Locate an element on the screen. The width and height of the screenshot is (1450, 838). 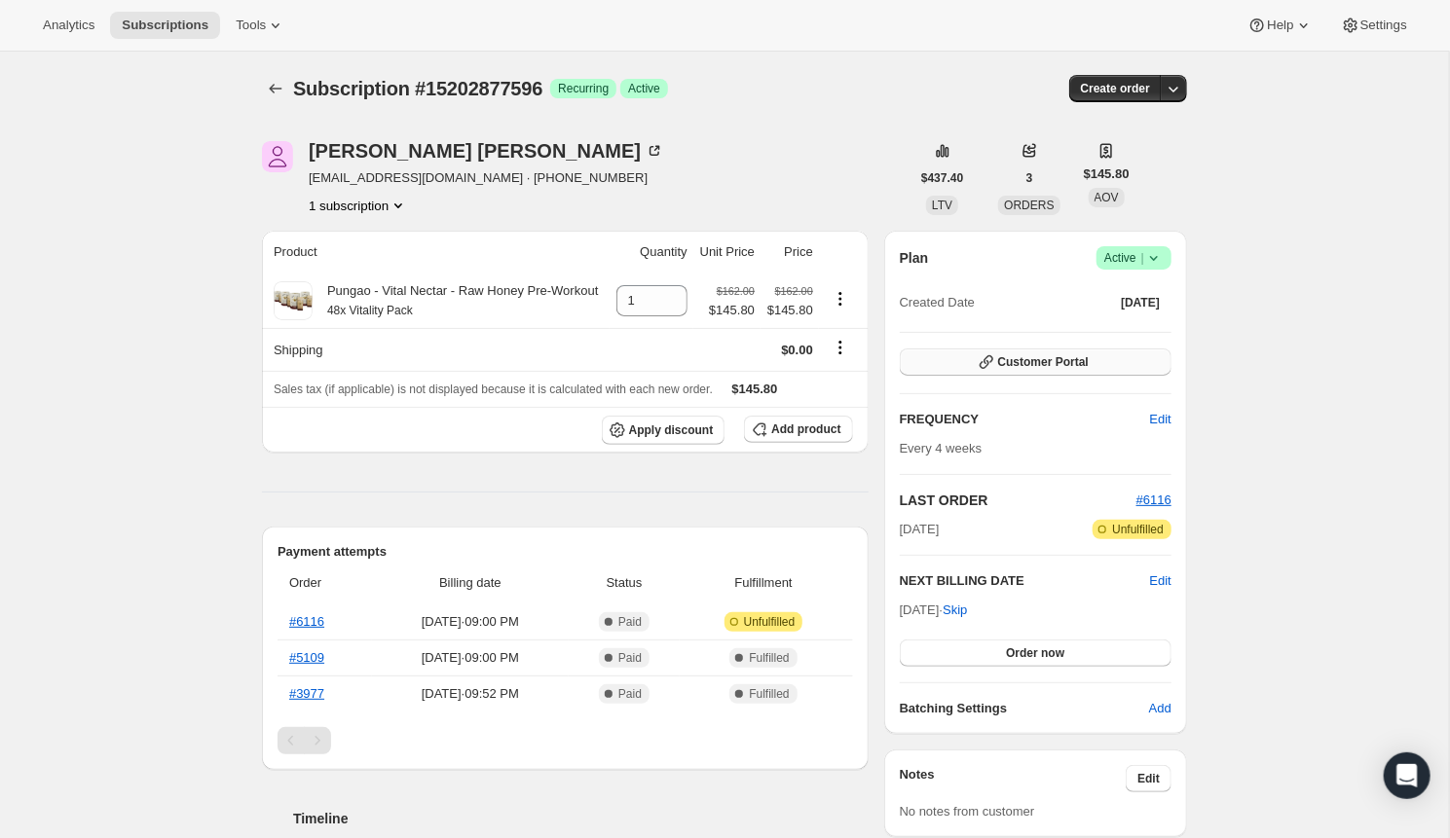
button: Skip is located at coordinates (954, 611).